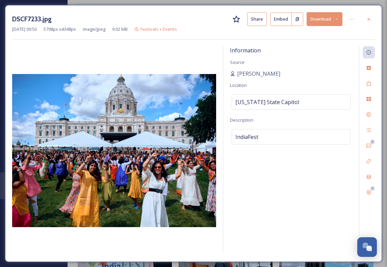  I want to click on button: Share, so click(257, 19).